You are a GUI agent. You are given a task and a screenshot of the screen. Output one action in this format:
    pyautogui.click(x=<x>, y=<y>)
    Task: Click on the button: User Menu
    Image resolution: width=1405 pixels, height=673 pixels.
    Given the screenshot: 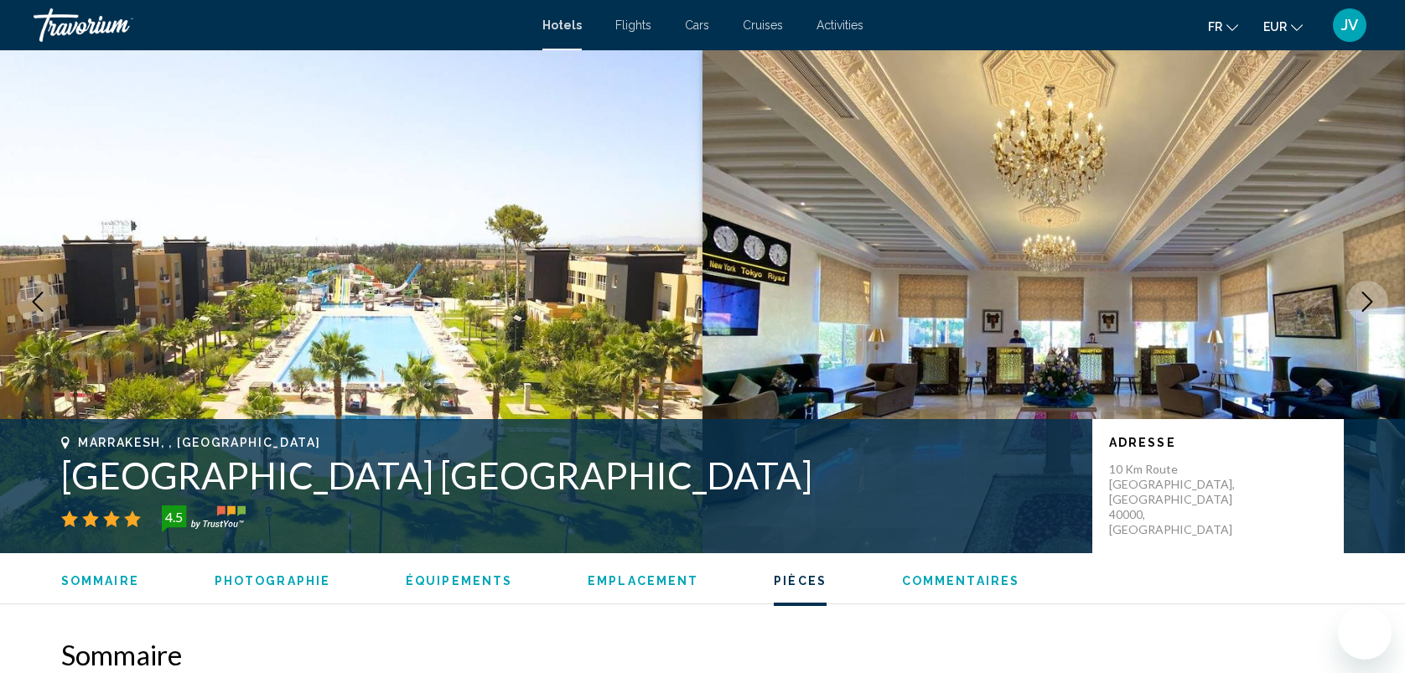 What is the action you would take?
    pyautogui.click(x=1350, y=25)
    